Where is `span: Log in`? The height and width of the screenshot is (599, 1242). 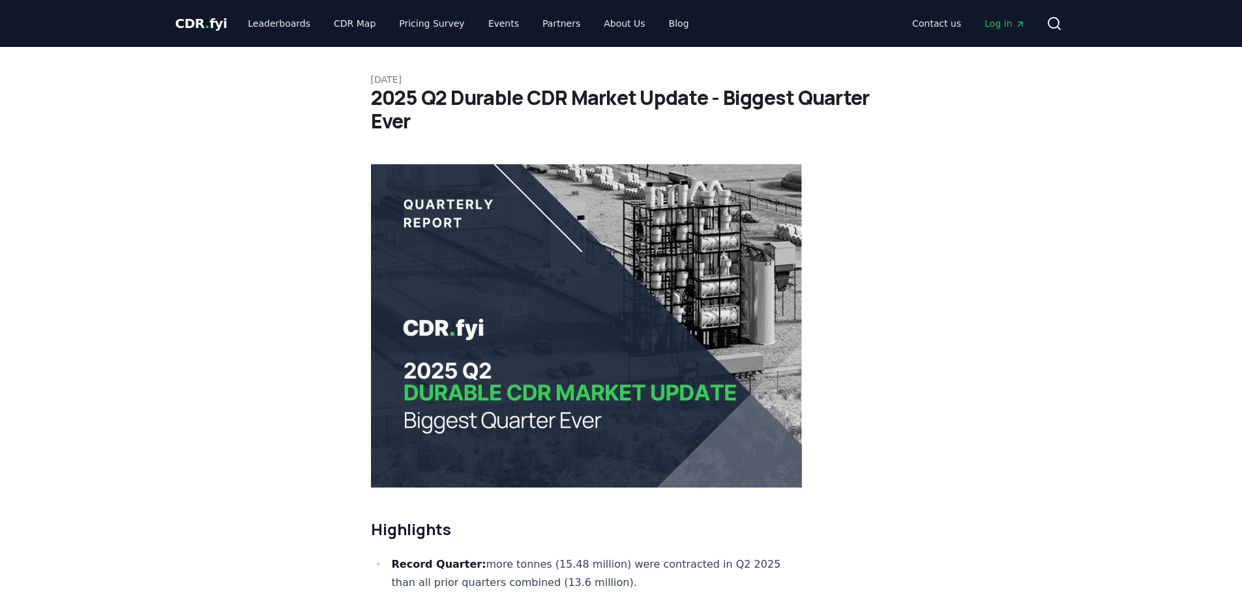
span: Log in is located at coordinates (1005, 23).